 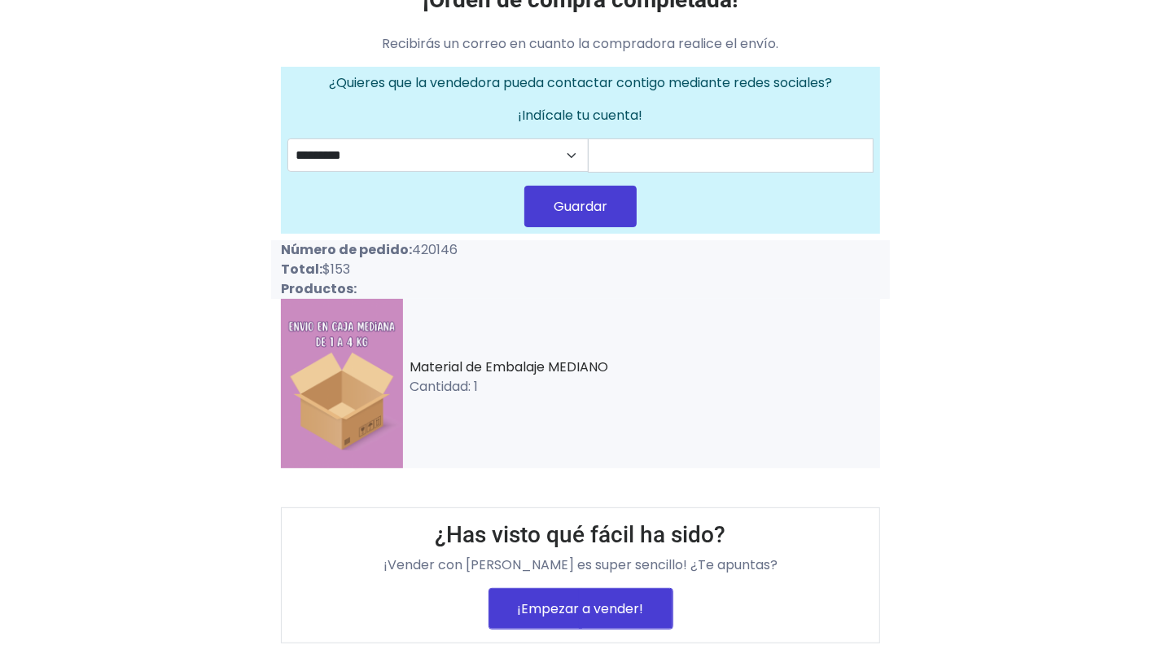 I want to click on p: ¿Quieres que la vendedora pueda contactar contigo mediante redes sociales?, so click(x=580, y=83).